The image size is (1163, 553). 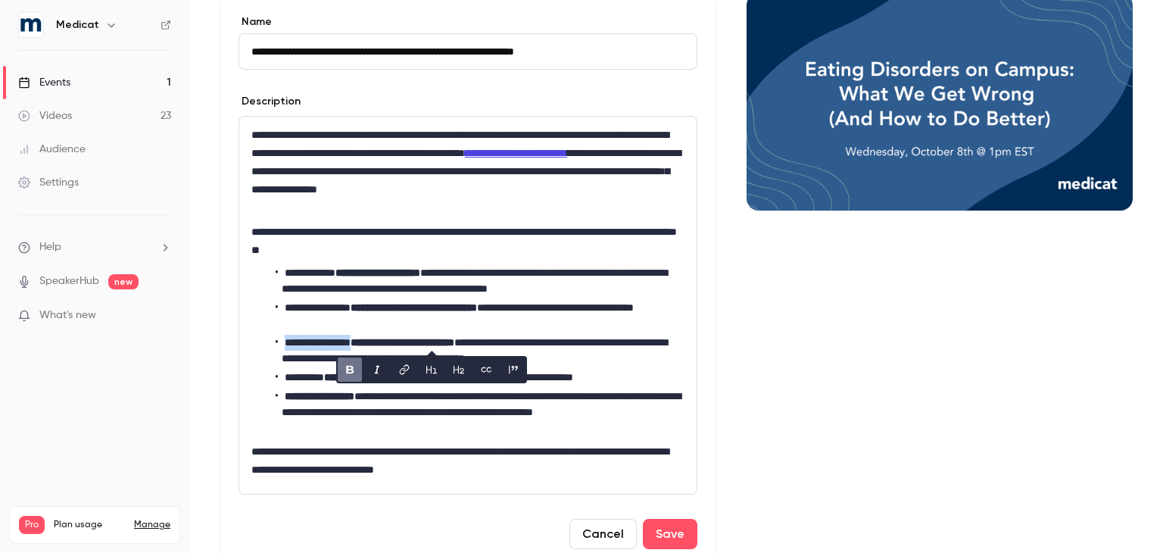 What do you see at coordinates (152, 525) in the screenshot?
I see `a: Manage` at bounding box center [152, 525].